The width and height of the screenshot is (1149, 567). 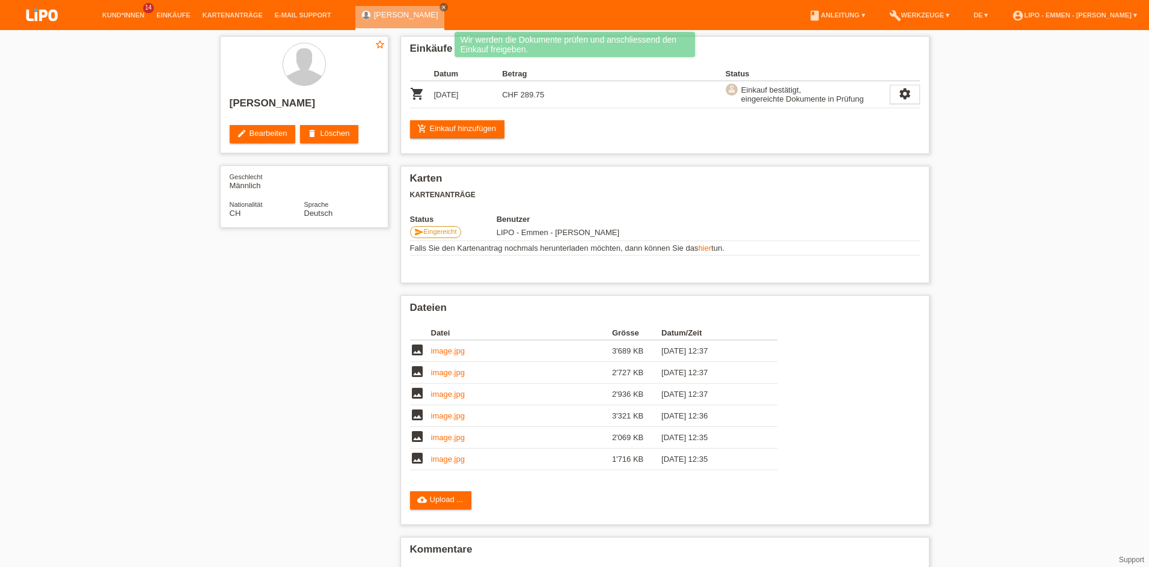 What do you see at coordinates (637, 351) in the screenshot?
I see `td: 3'689 KB` at bounding box center [637, 351].